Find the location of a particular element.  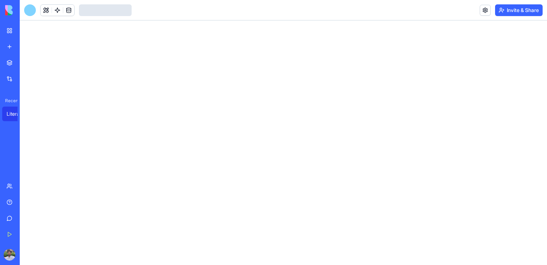

img: ACg8ocLYvkOPlprgpP4yTAWxZtnjrIHOq8SIF_wWL8qfBcEr9-hs--eP0Q=s96-c is located at coordinates (10, 255).